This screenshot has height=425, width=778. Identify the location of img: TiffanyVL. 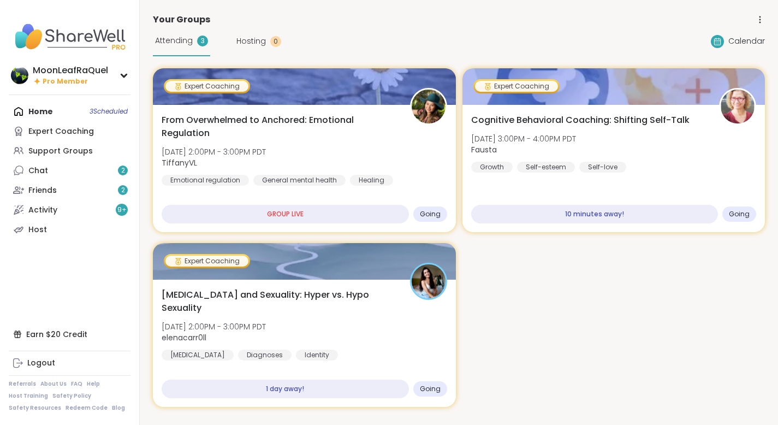
(429, 106).